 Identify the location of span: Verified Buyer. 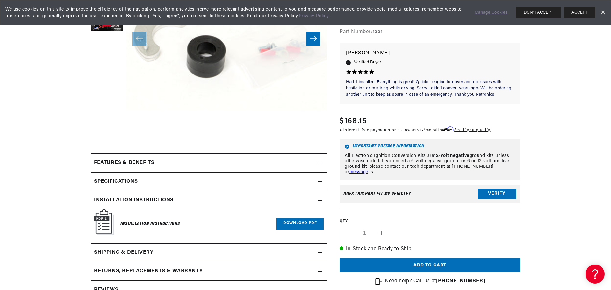
(368, 63).